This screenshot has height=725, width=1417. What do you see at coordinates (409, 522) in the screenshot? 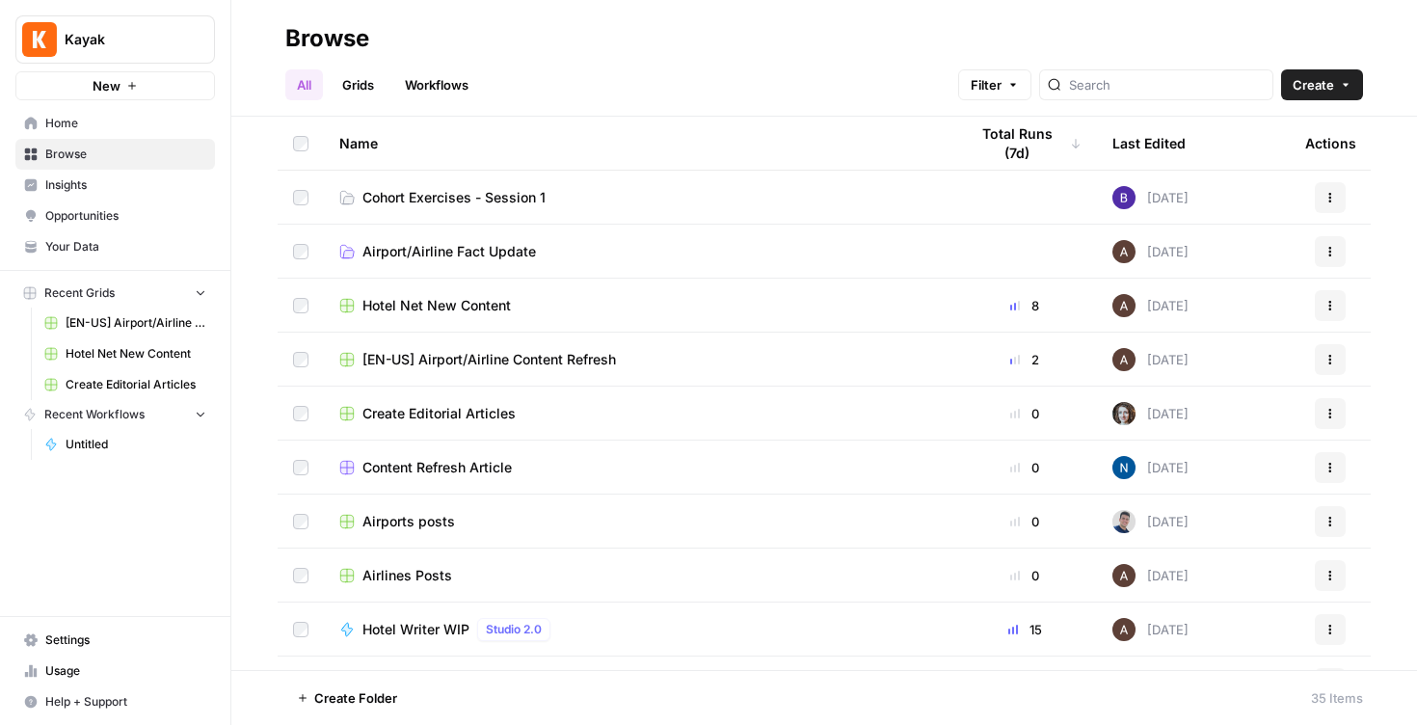
I see `span: Airports posts` at bounding box center [409, 522].